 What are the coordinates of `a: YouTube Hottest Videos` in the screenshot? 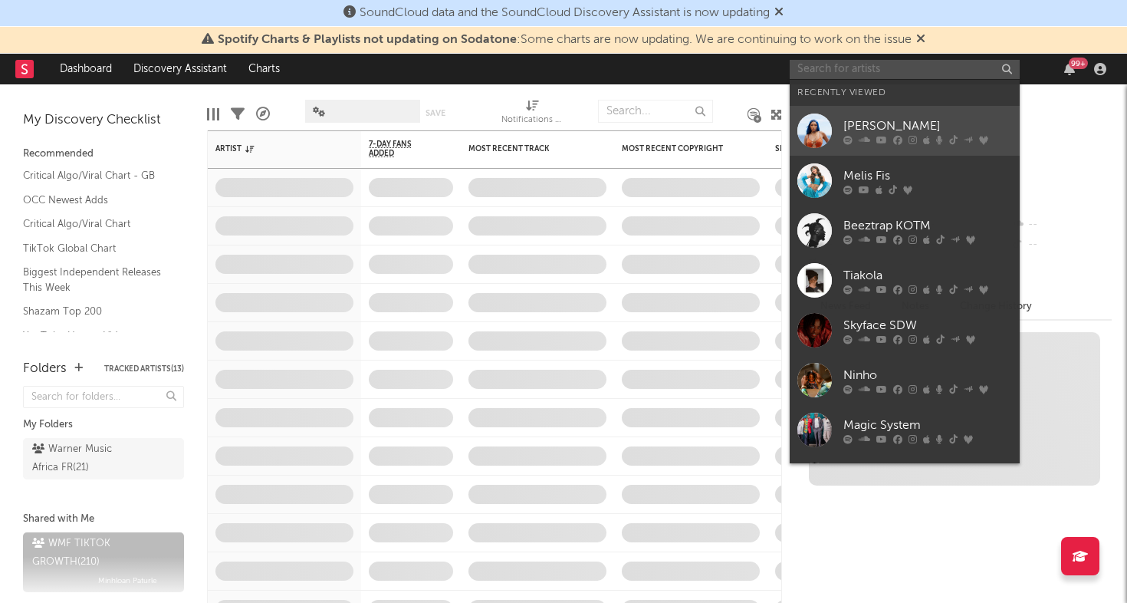 It's located at (96, 336).